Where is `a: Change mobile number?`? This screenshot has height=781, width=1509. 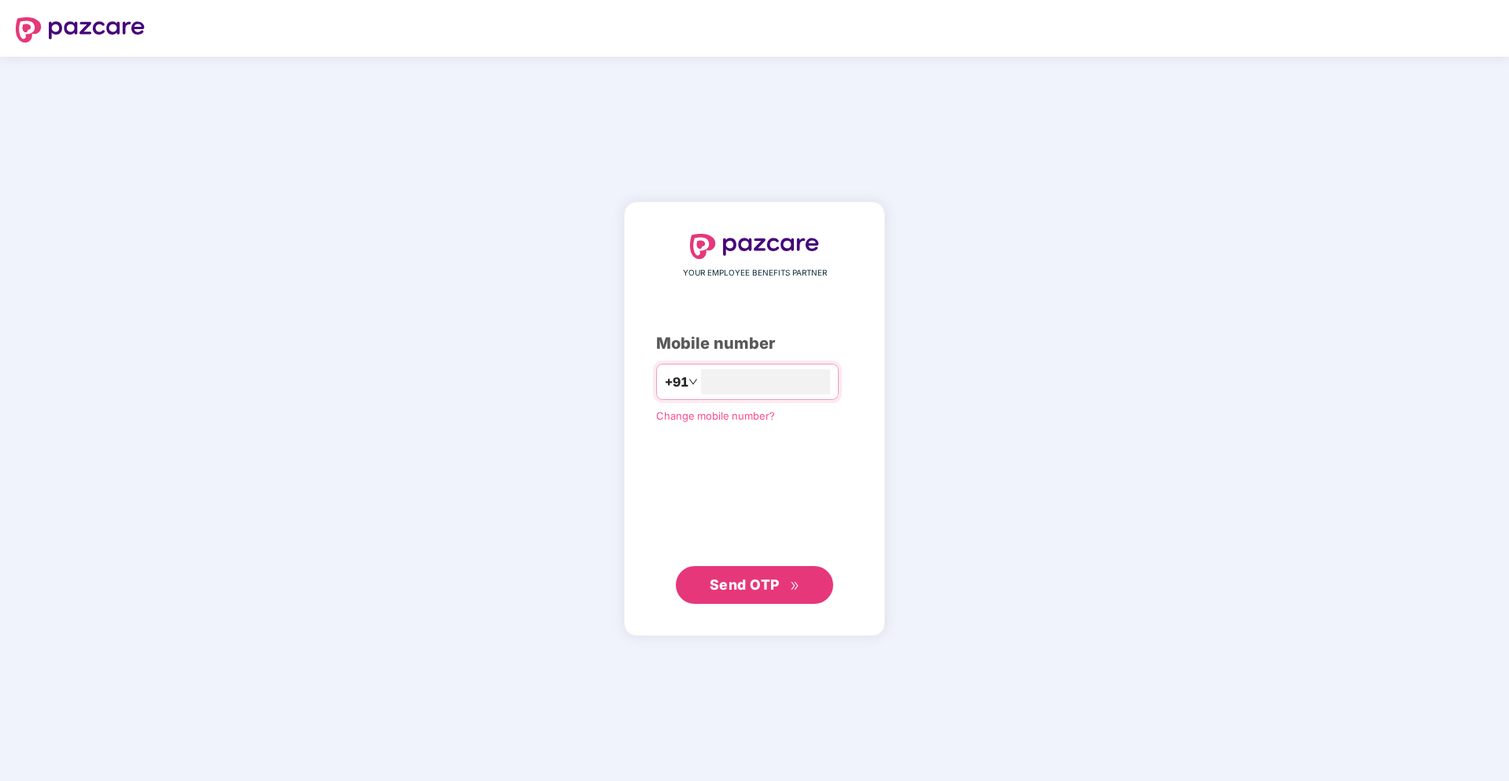 a: Change mobile number? is located at coordinates (715, 415).